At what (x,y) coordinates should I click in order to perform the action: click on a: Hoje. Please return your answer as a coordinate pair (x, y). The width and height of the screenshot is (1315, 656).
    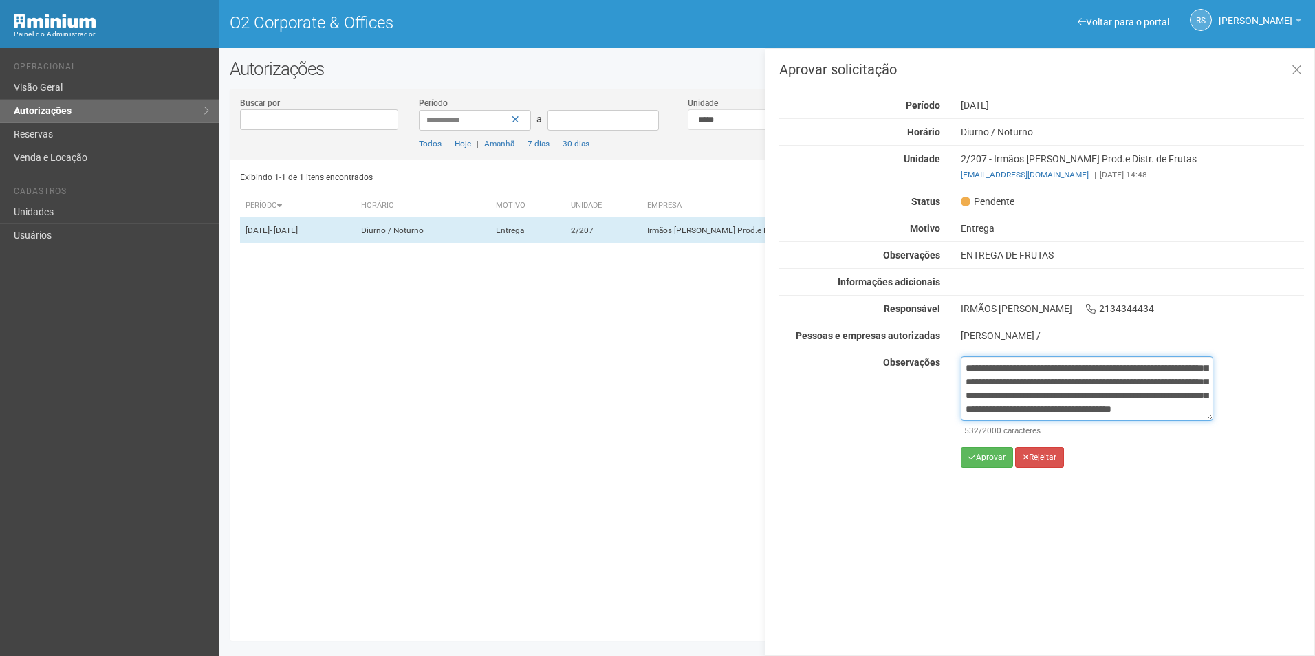
    Looking at the image, I should click on (463, 144).